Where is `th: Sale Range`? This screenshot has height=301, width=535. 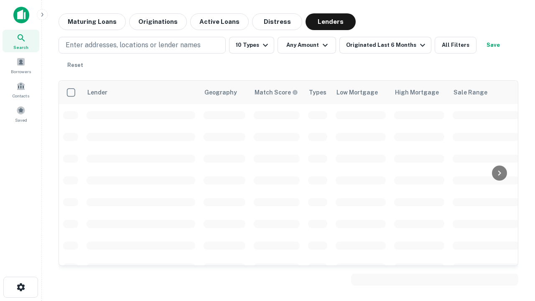
th: Sale Range is located at coordinates (486, 92).